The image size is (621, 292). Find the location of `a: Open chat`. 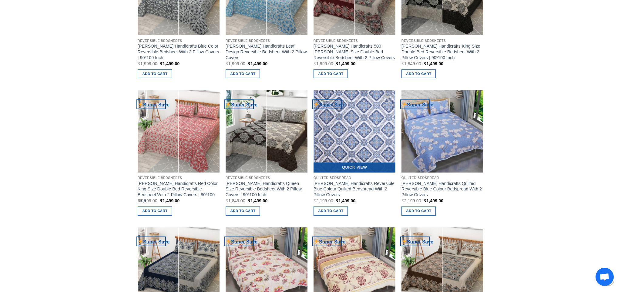

a: Open chat is located at coordinates (604, 277).